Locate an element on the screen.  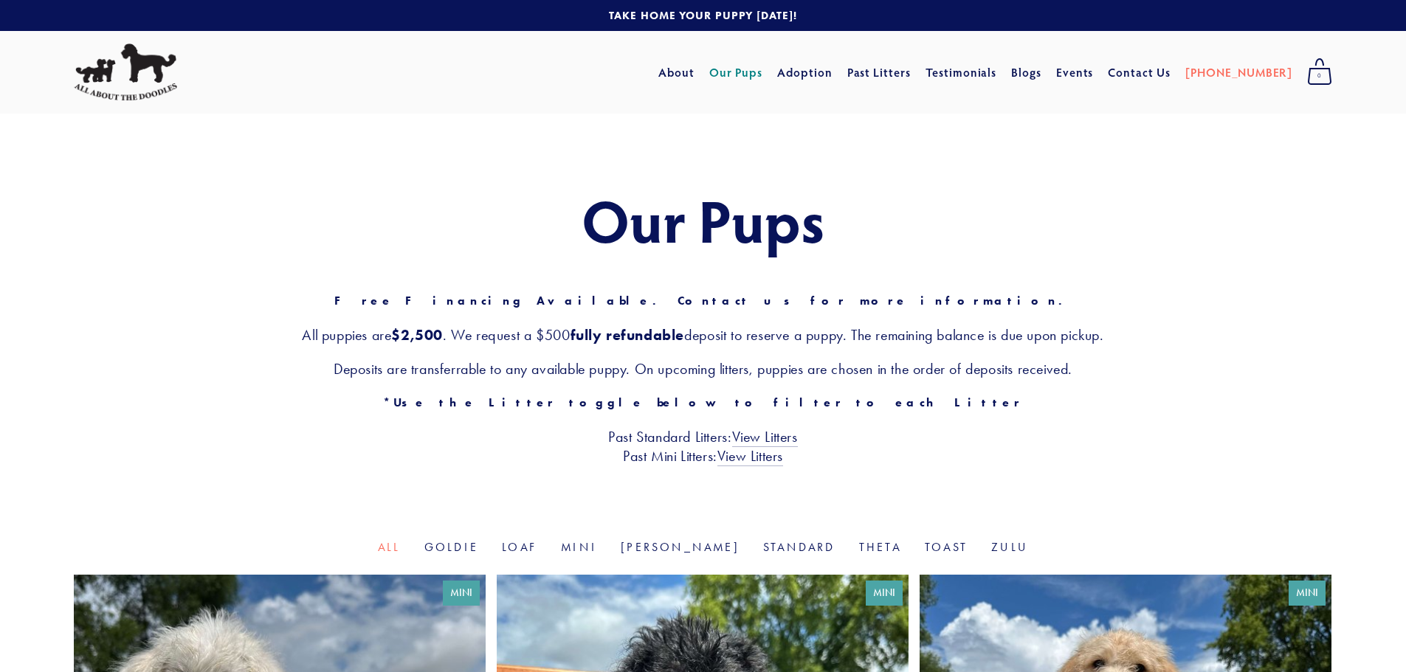
a: Contact Us is located at coordinates (1138, 72).